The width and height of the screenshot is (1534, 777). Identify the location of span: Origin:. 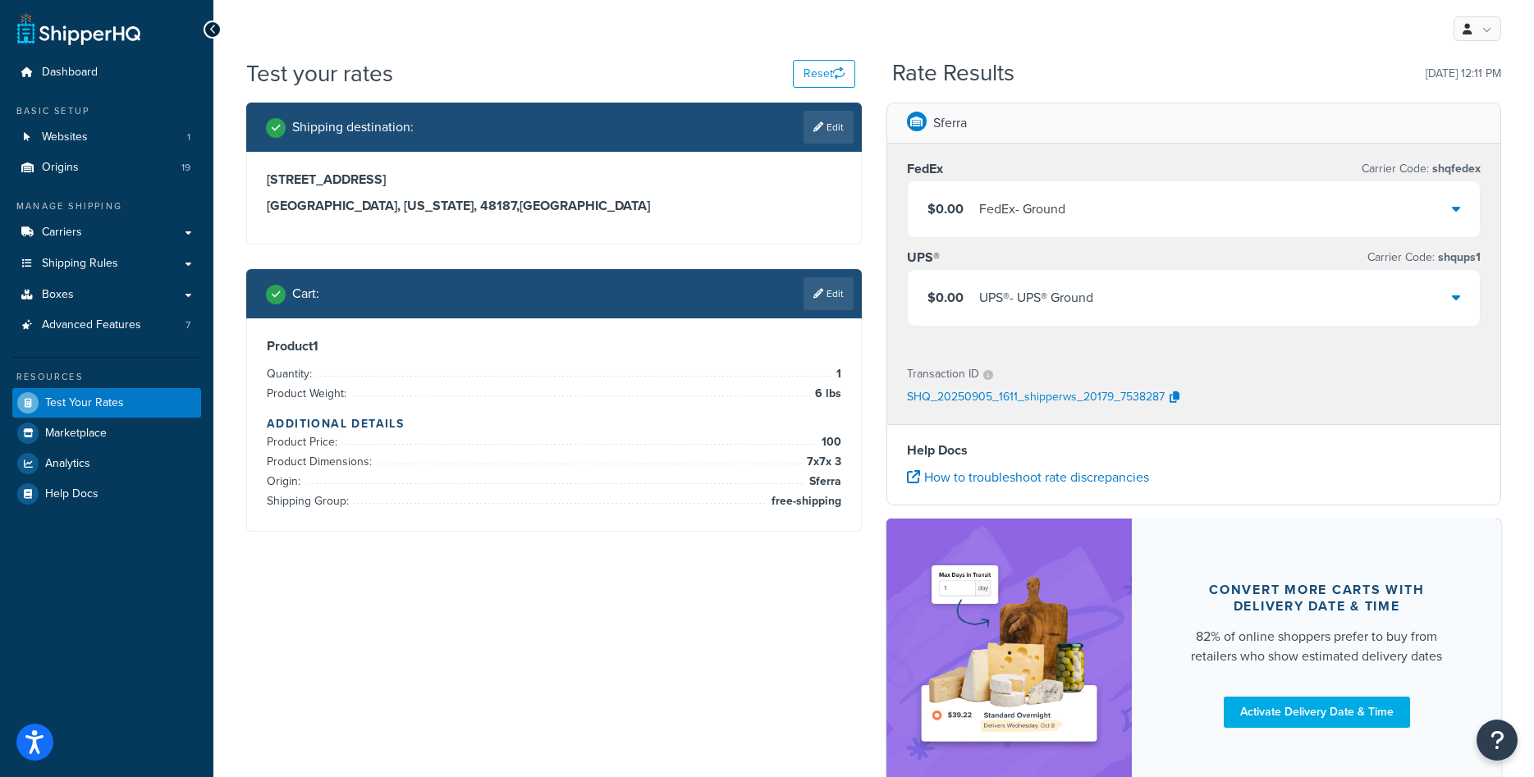
(286, 481).